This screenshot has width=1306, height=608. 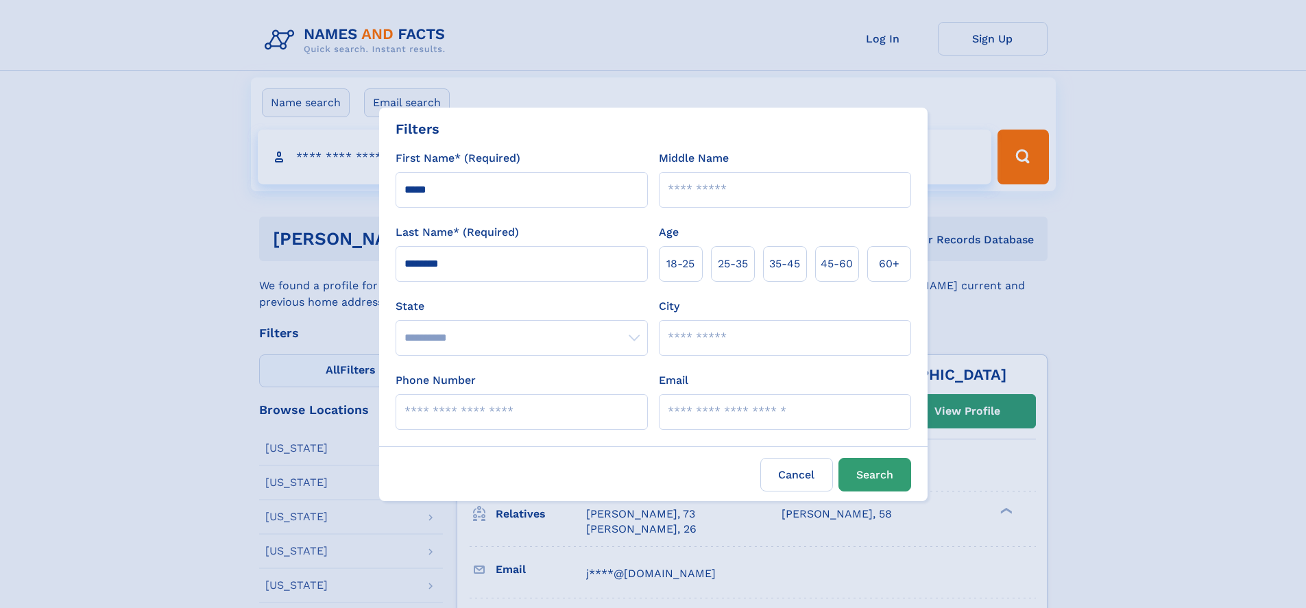 I want to click on label: Email, so click(x=673, y=380).